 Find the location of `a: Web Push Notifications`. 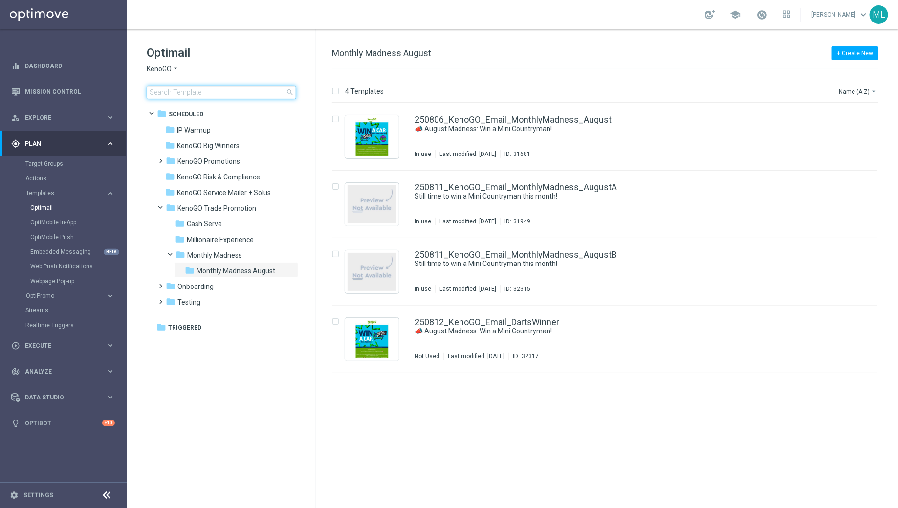

a: Web Push Notifications is located at coordinates (66, 266).